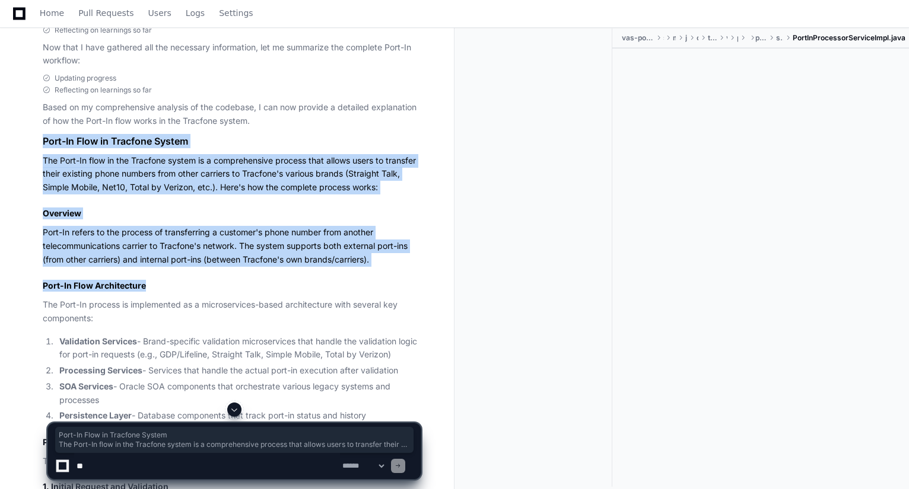 The image size is (909, 489). Describe the element at coordinates (160, 13) in the screenshot. I see `span: Users` at that location.